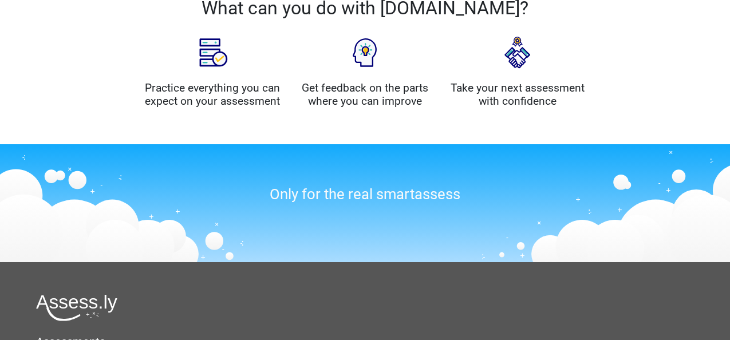 Image resolution: width=730 pixels, height=340 pixels. I want to click on h4: Practice everything you can expect on your assessment, so click(213, 95).